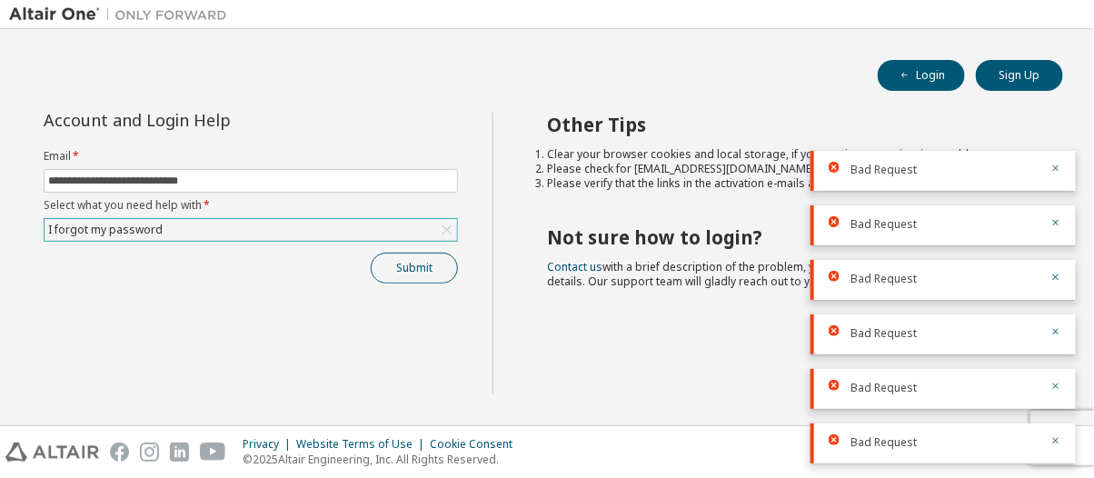  Describe the element at coordinates (789, 183) in the screenshot. I see `li: Please verify that the links in the activation e-mails are not expired.` at that location.